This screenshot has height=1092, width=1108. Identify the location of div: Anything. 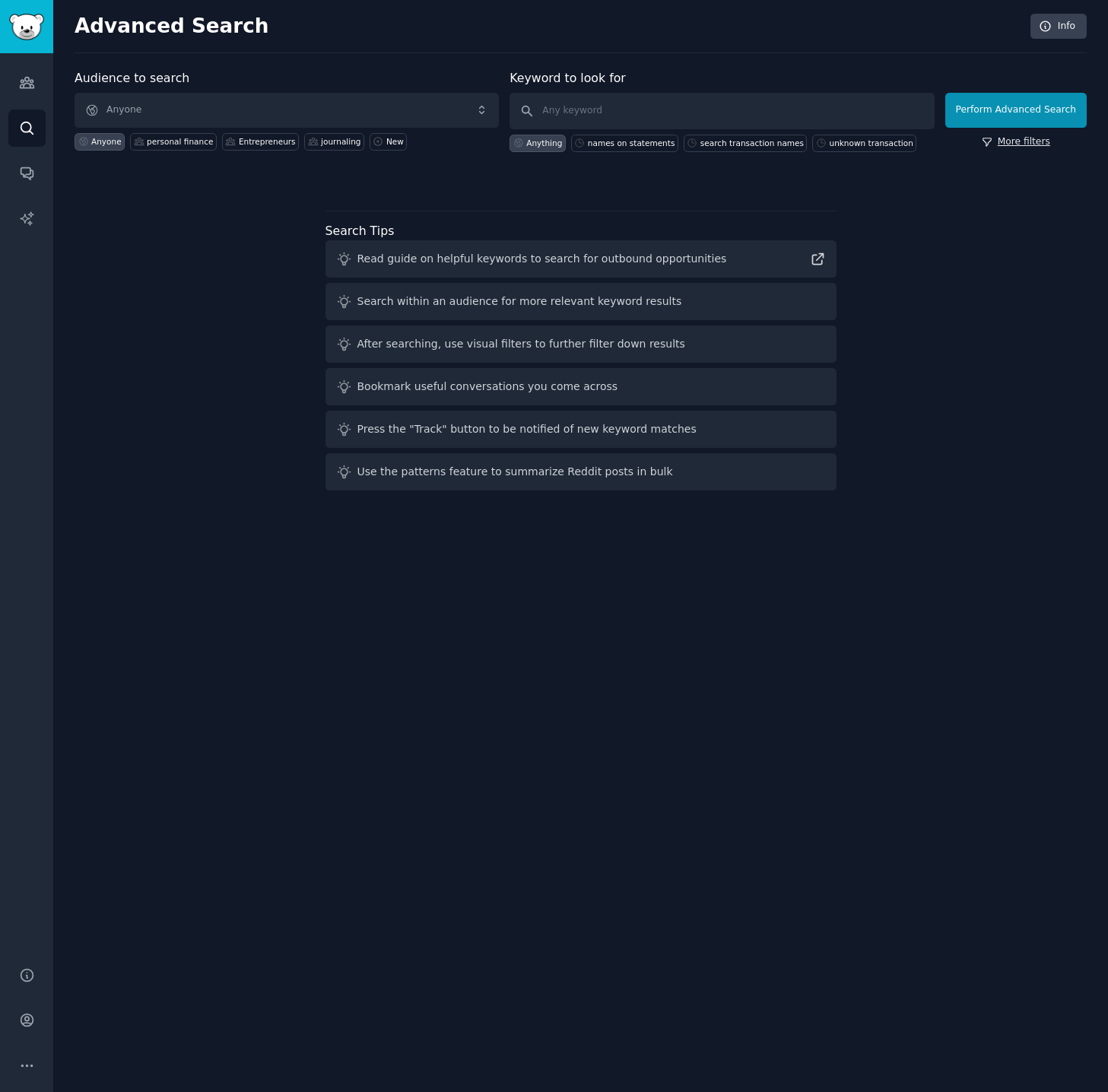
(544, 143).